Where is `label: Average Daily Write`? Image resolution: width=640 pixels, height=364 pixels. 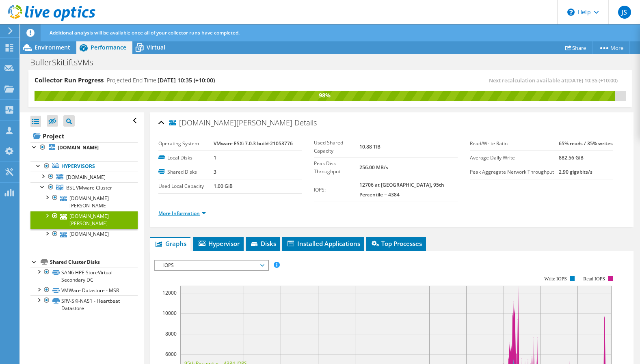
label: Average Daily Write is located at coordinates (514, 158).